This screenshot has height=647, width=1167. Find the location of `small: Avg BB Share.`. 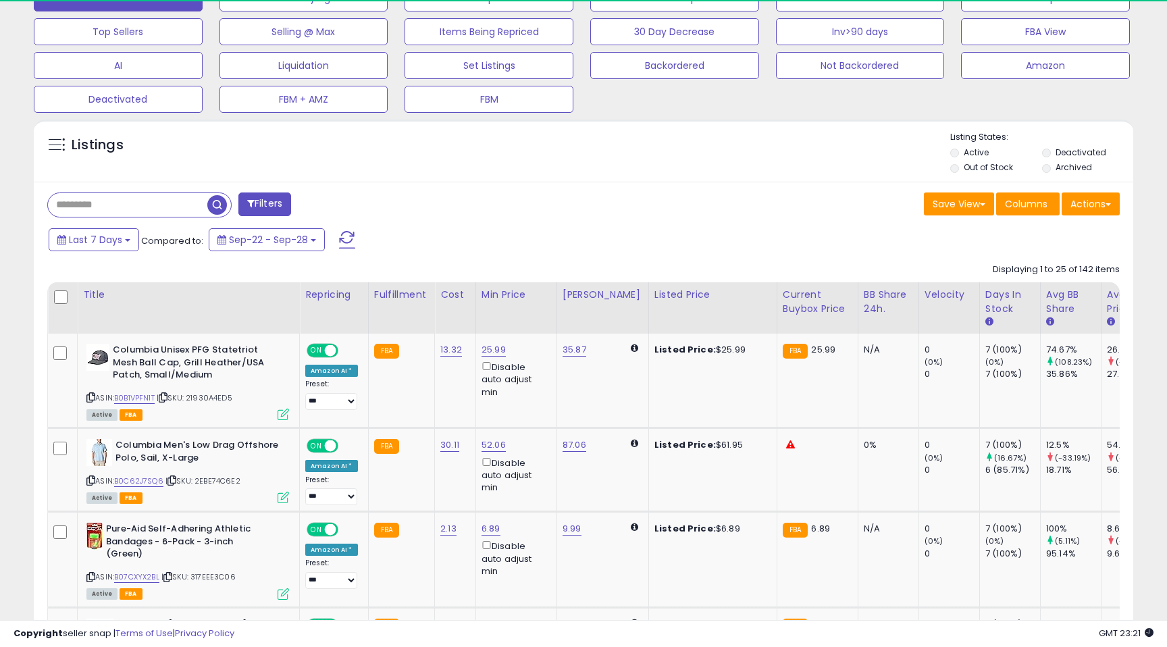

small: Avg BB Share. is located at coordinates (1050, 322).